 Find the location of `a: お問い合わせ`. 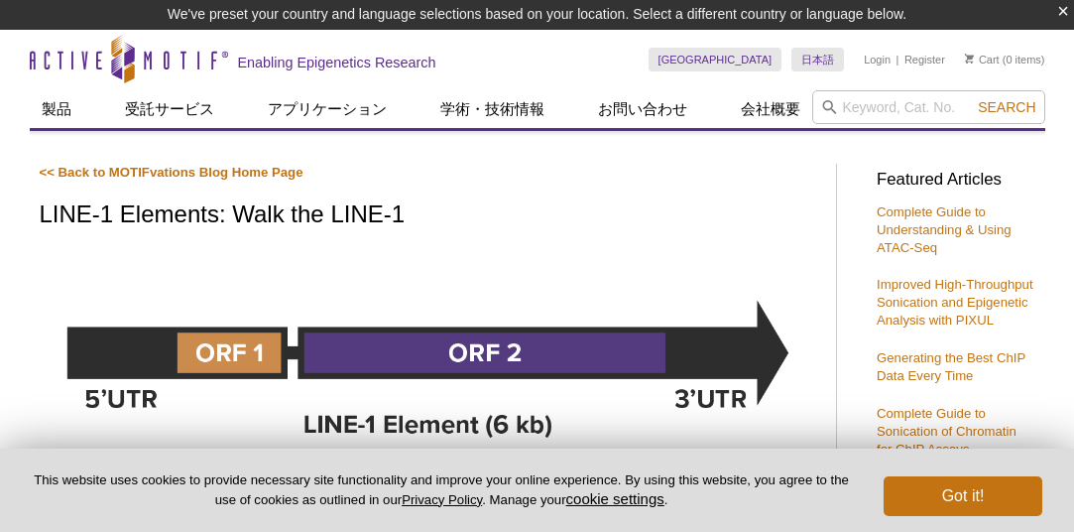

a: お問い合わせ is located at coordinates (643, 109).